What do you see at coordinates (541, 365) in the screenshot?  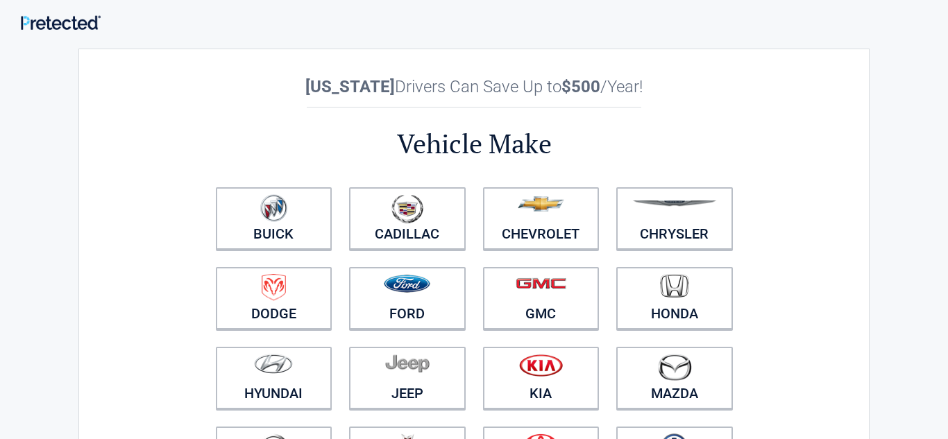 I see `img: kia` at bounding box center [541, 365].